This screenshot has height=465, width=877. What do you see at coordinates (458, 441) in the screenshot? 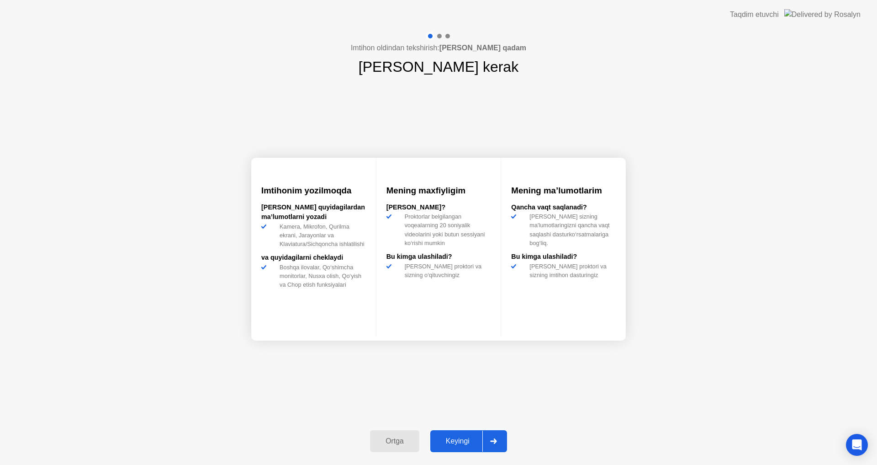
I see `div: Keyingi` at bounding box center [458, 441].